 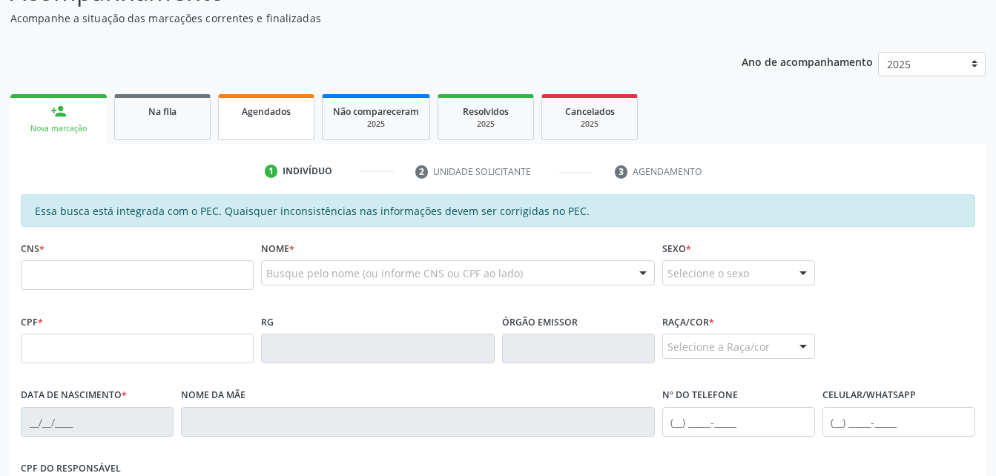 What do you see at coordinates (676, 248) in the screenshot?
I see `label: Sexo` at bounding box center [676, 248].